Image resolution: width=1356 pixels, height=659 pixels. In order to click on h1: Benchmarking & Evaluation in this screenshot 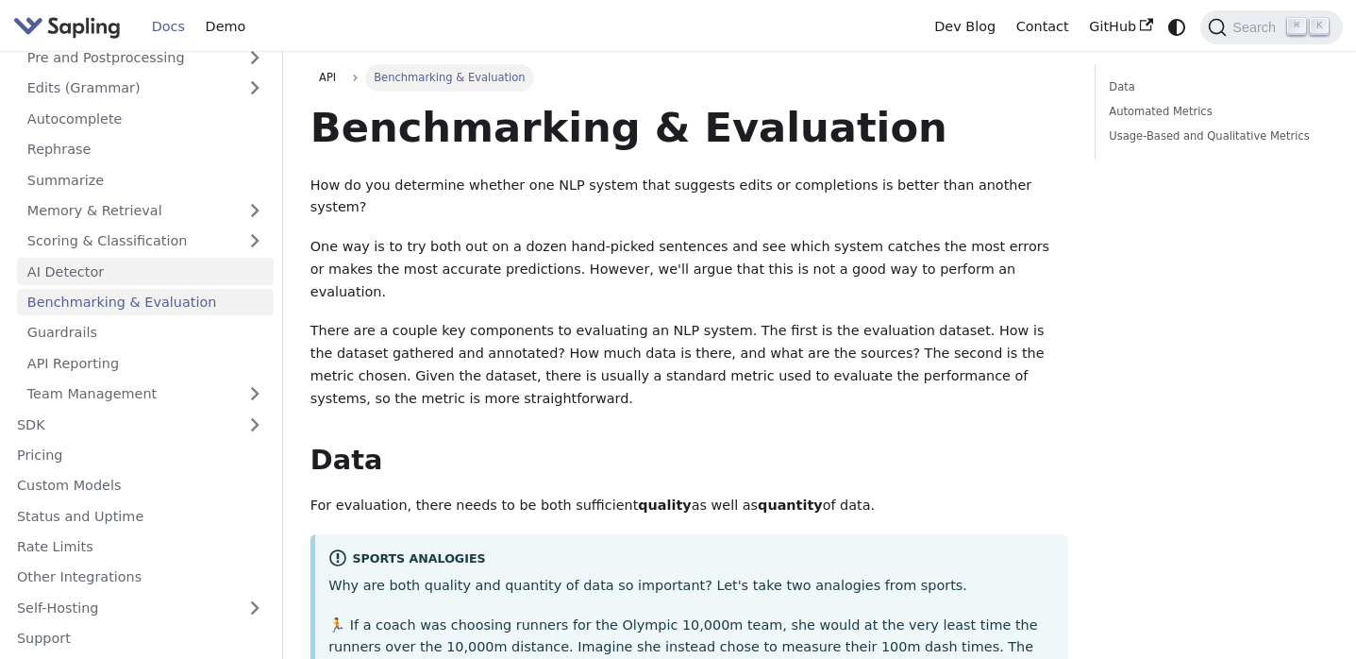, I will do `click(689, 127)`.